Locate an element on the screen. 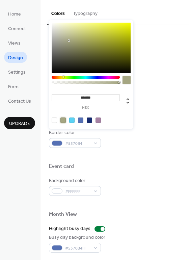 This screenshot has height=260, width=189. label: hex is located at coordinates (86, 108).